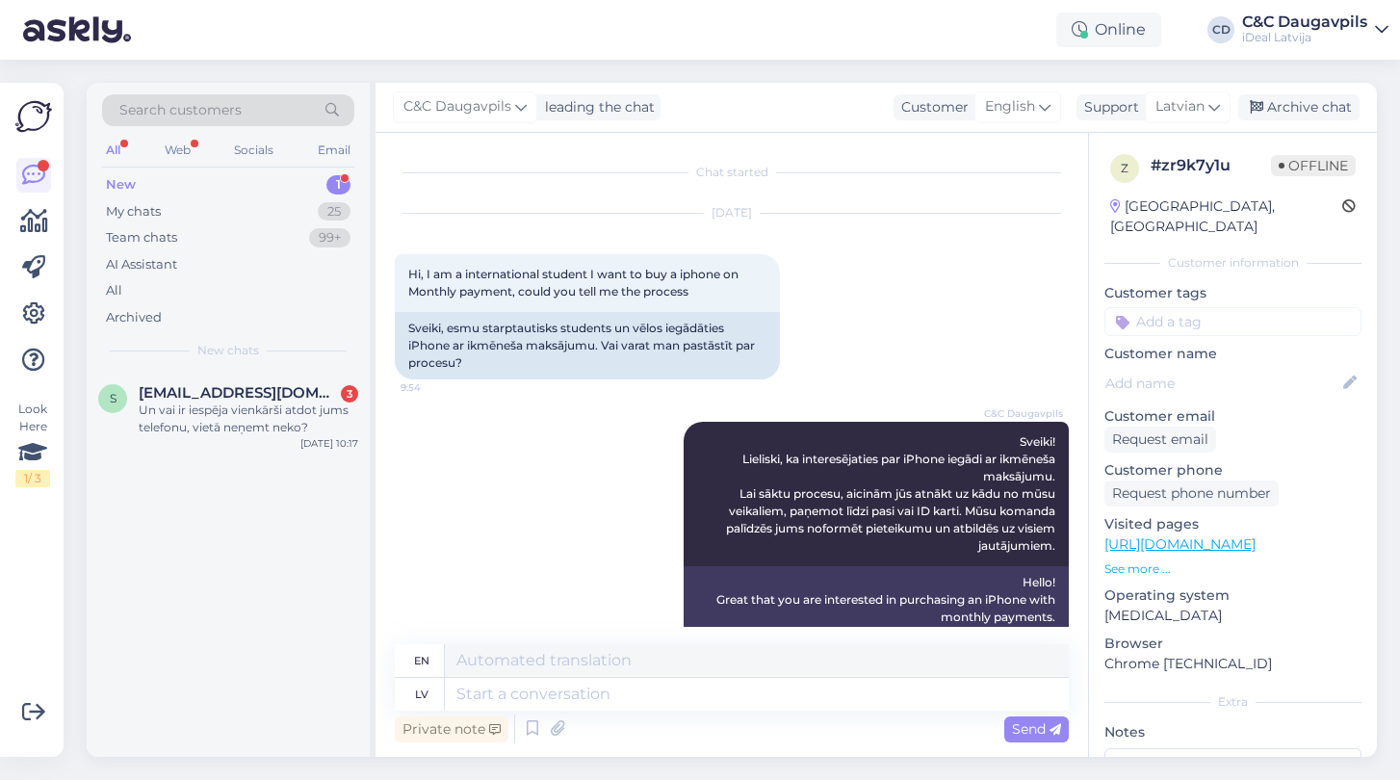 The width and height of the screenshot is (1400, 780). I want to click on p: Visited pages, so click(1232, 524).